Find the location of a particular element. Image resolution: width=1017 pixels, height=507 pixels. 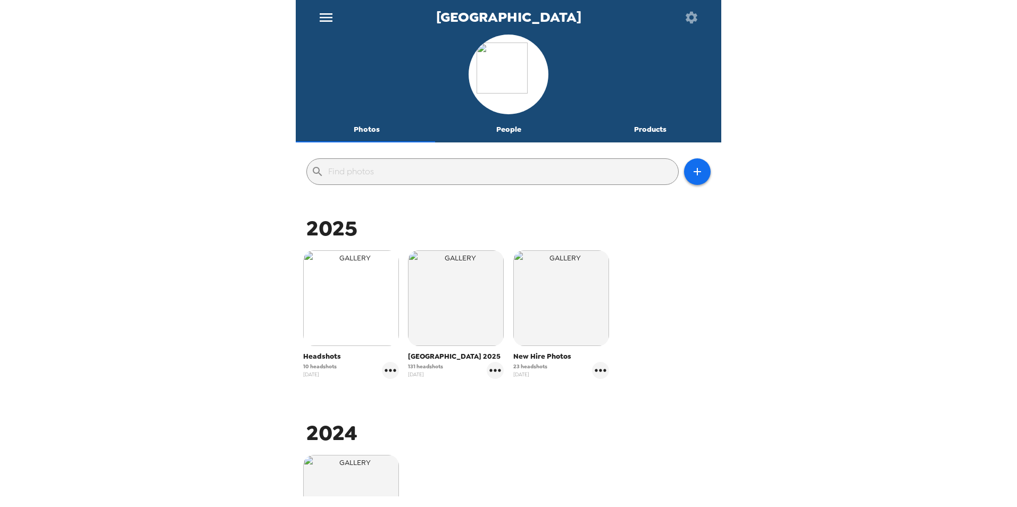

span: New Hire Photos is located at coordinates (561, 357).